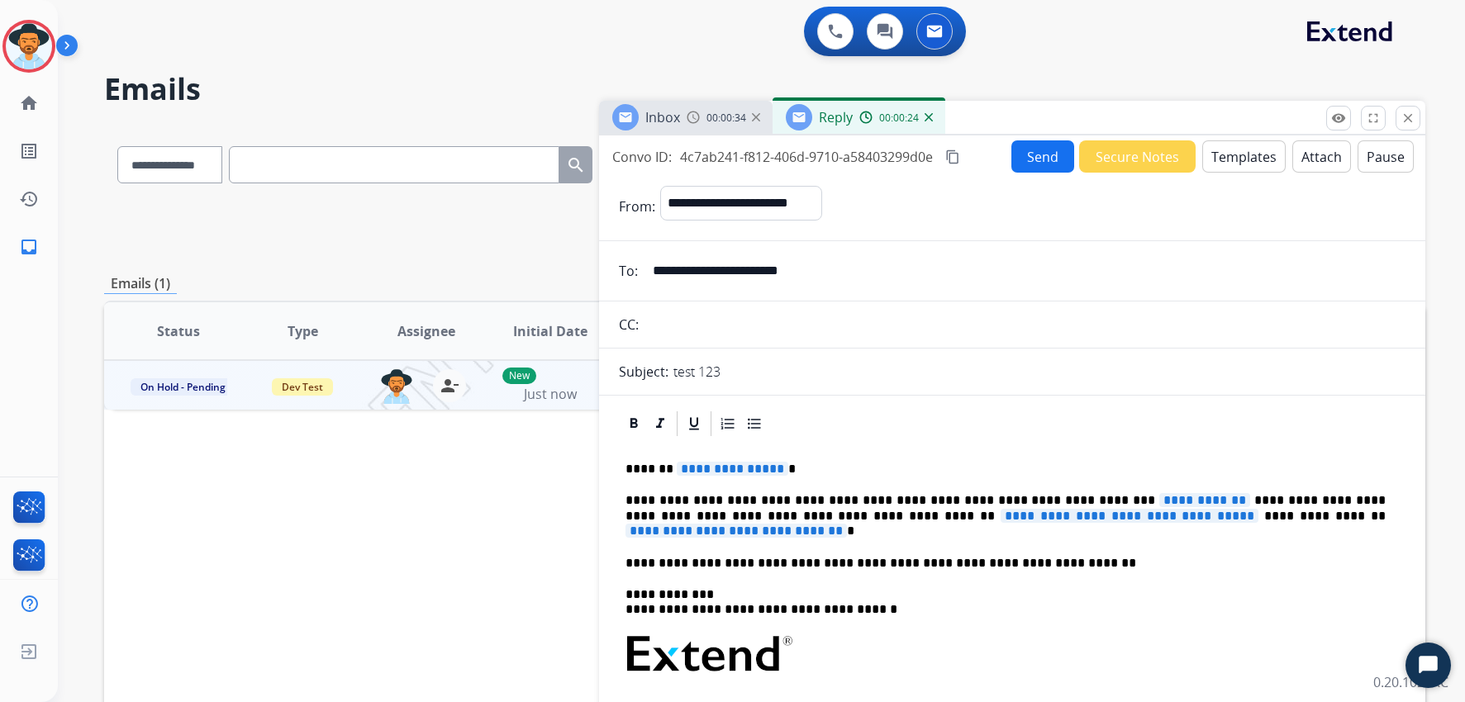 This screenshot has height=702, width=1465. What do you see at coordinates (1321, 156) in the screenshot?
I see `button: Attach` at bounding box center [1321, 156].